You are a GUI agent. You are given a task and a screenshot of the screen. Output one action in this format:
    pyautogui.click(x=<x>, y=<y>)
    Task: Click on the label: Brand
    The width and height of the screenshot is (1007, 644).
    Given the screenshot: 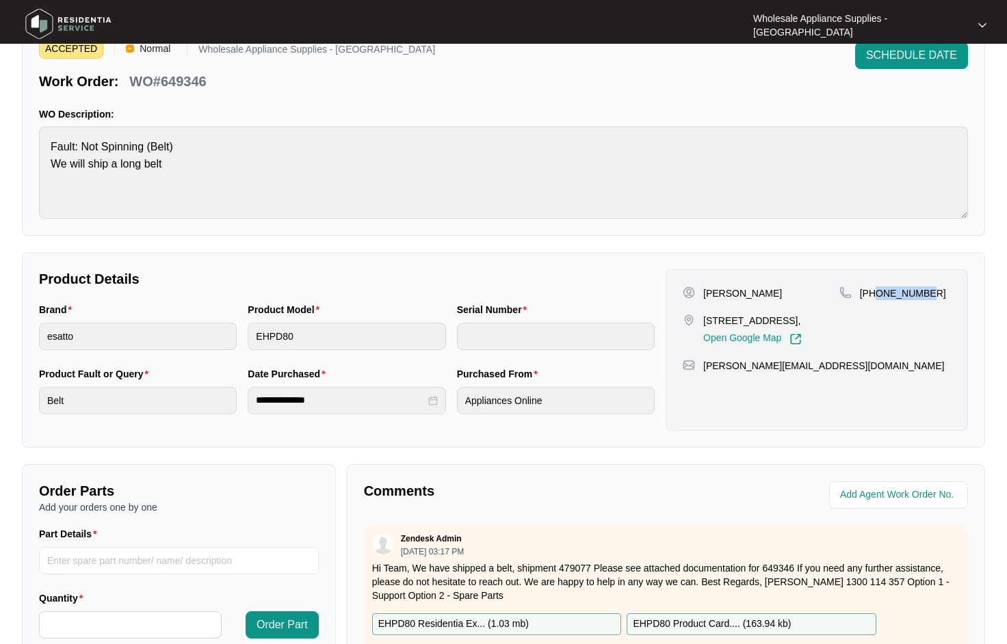 What is the action you would take?
    pyautogui.click(x=58, y=310)
    